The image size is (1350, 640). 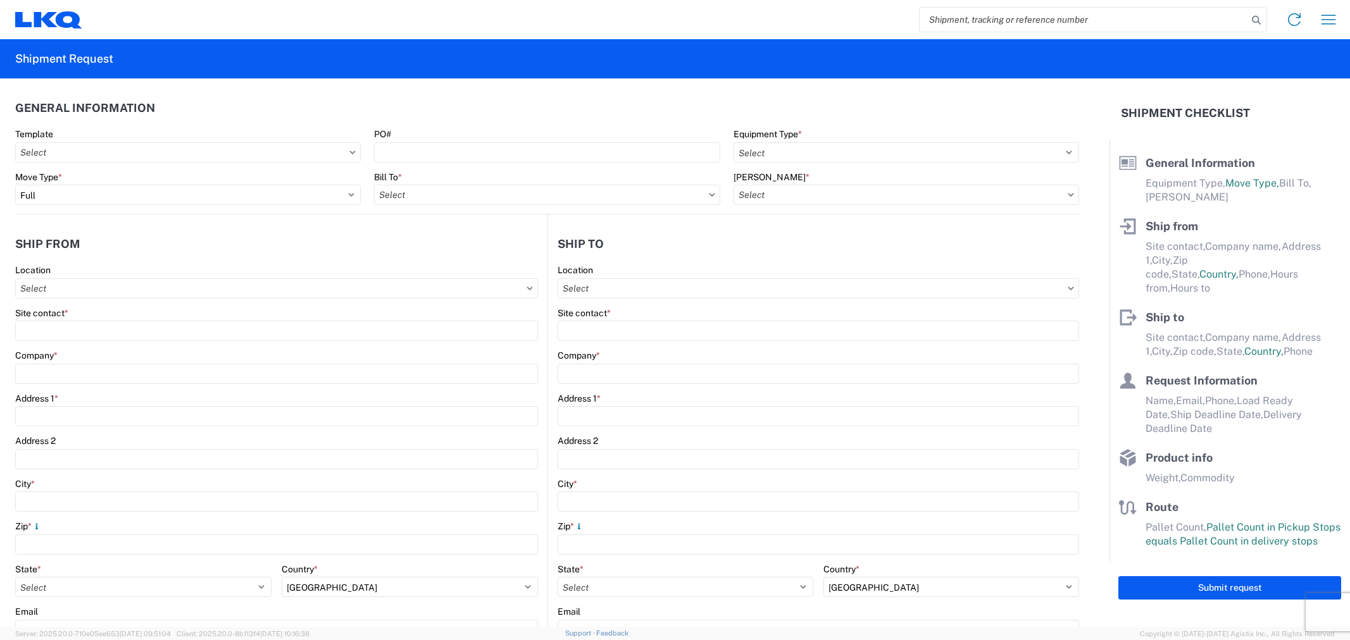 I want to click on span: Weight,, so click(x=1163, y=478).